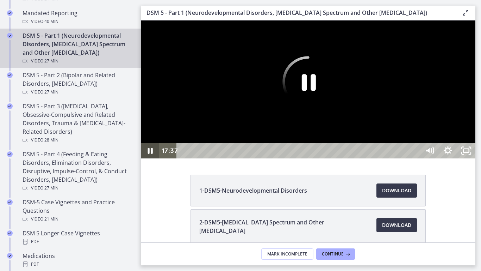  What do you see at coordinates (78, 171) in the screenshot?
I see `div: DSM 5 - Part 4 (Feeding & Eating Disorders, Elimination Disorders, Disruptive, Impulse-Control, &...` at bounding box center [78, 171].